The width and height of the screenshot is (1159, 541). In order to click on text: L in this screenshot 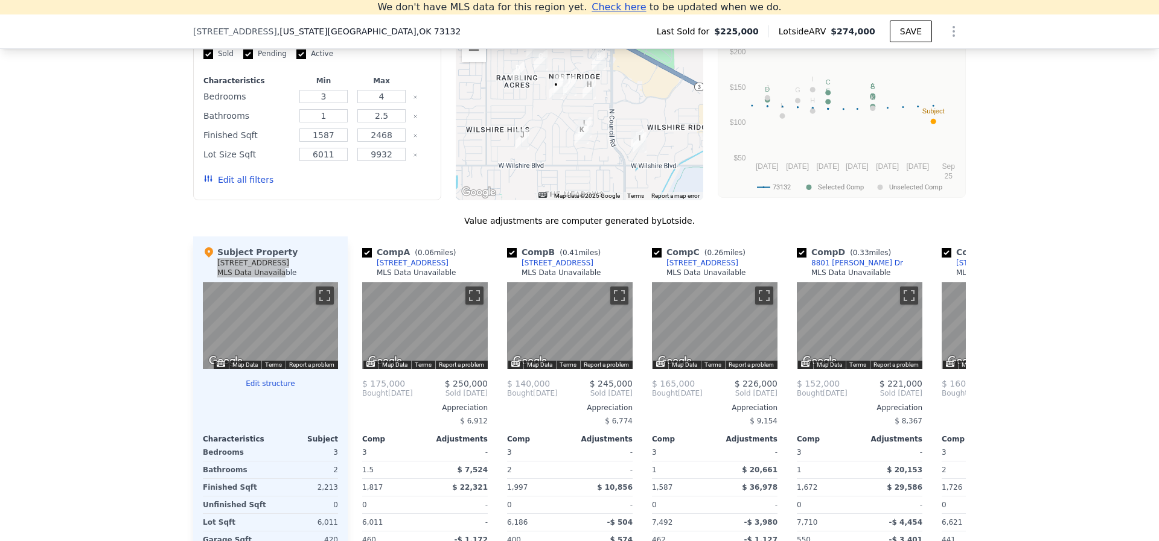, I will do `click(782, 106)`.